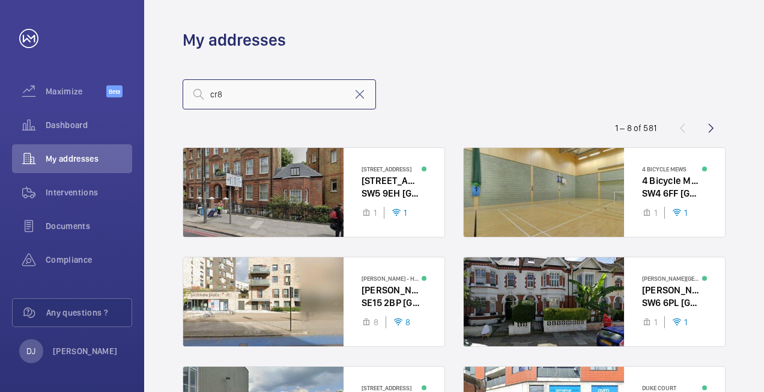  What do you see at coordinates (89, 192) in the screenshot?
I see `span: Interventions` at bounding box center [89, 192].